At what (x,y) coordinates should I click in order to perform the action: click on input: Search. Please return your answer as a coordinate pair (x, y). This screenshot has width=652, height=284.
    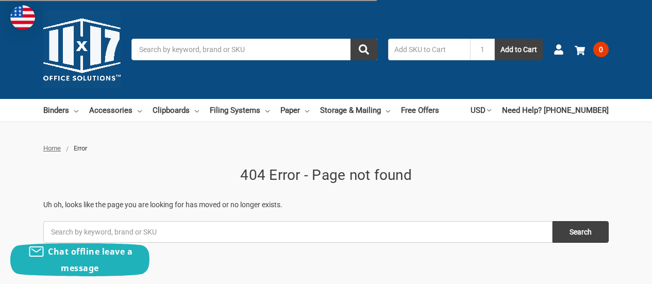
    Looking at the image, I should click on (580, 232).